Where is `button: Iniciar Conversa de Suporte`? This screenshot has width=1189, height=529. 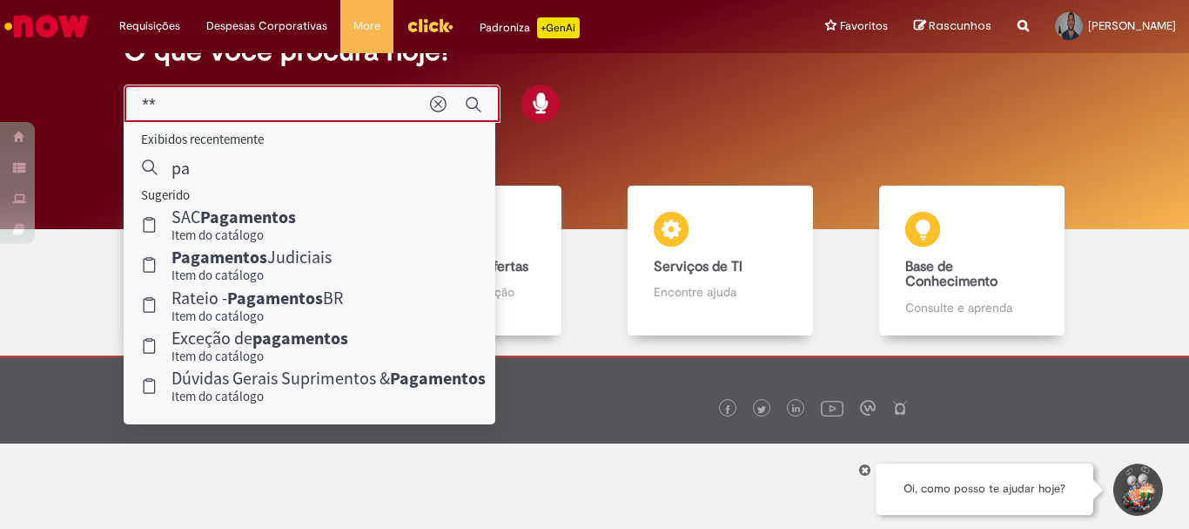 button: Iniciar Conversa de Suporte is located at coordinates (1137, 489).